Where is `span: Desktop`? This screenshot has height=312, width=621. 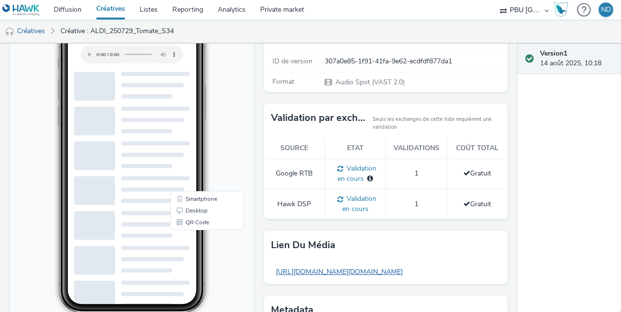 span: Desktop is located at coordinates (186, 220).